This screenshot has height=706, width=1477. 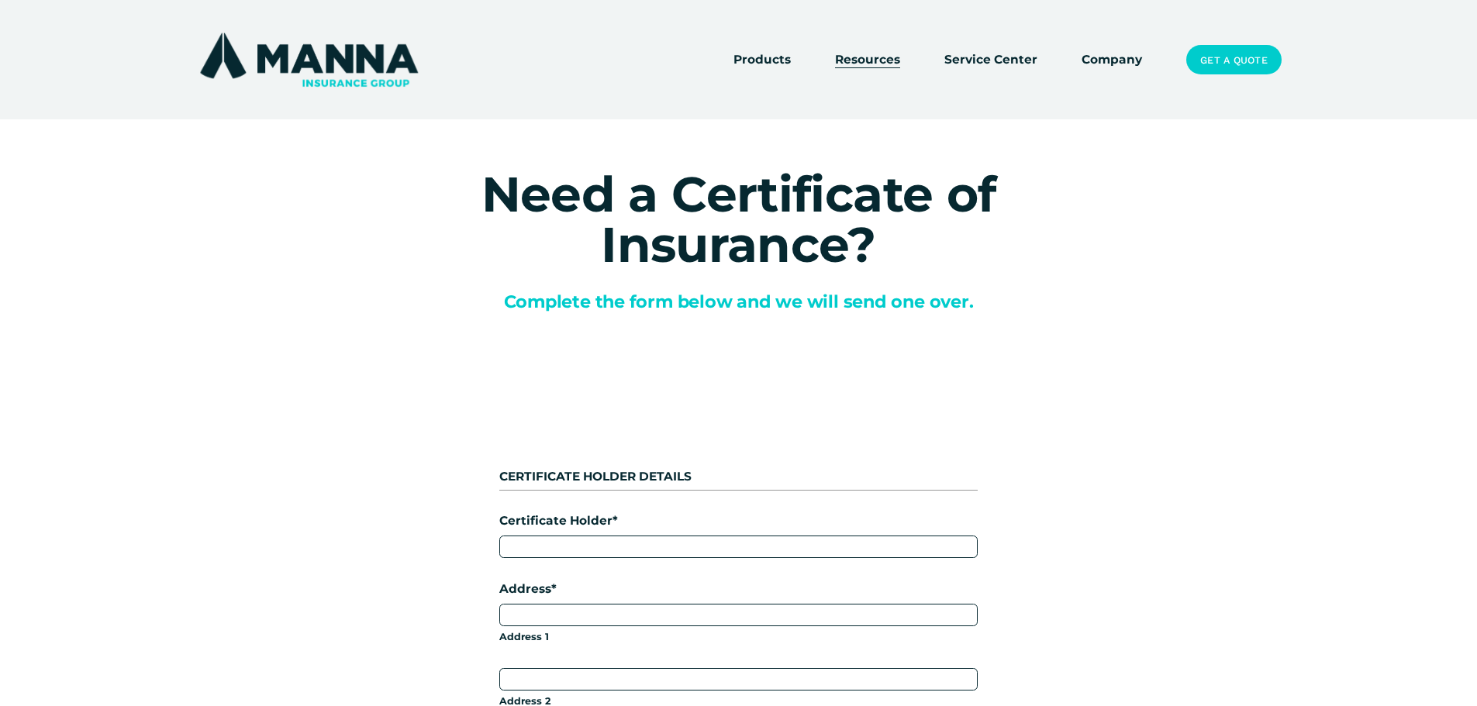 I want to click on a: Company, so click(x=1112, y=60).